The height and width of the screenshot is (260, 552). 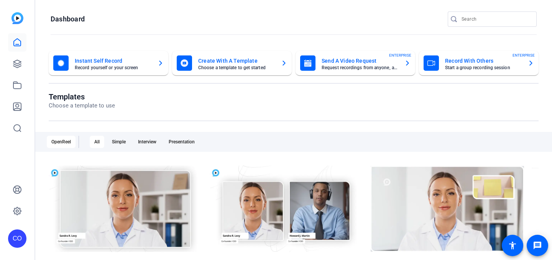 What do you see at coordinates (17, 18) in the screenshot?
I see `img: blue-gradient.svg` at bounding box center [17, 18].